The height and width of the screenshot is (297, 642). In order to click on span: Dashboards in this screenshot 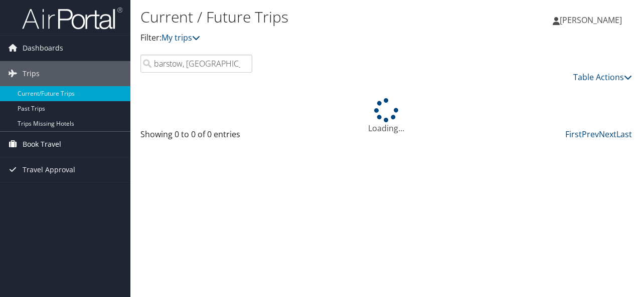, I will do `click(43, 48)`.